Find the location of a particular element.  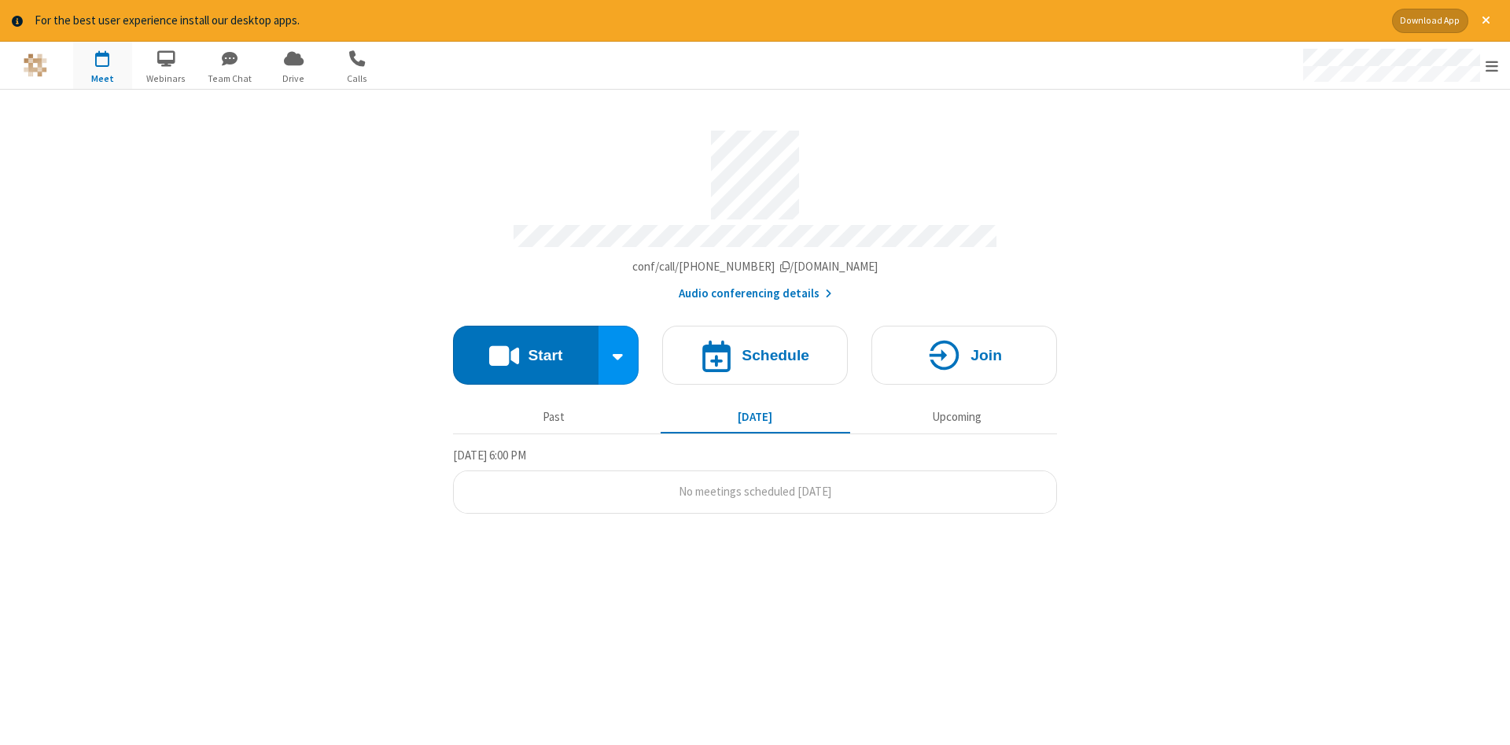

button: Start is located at coordinates (525, 355).